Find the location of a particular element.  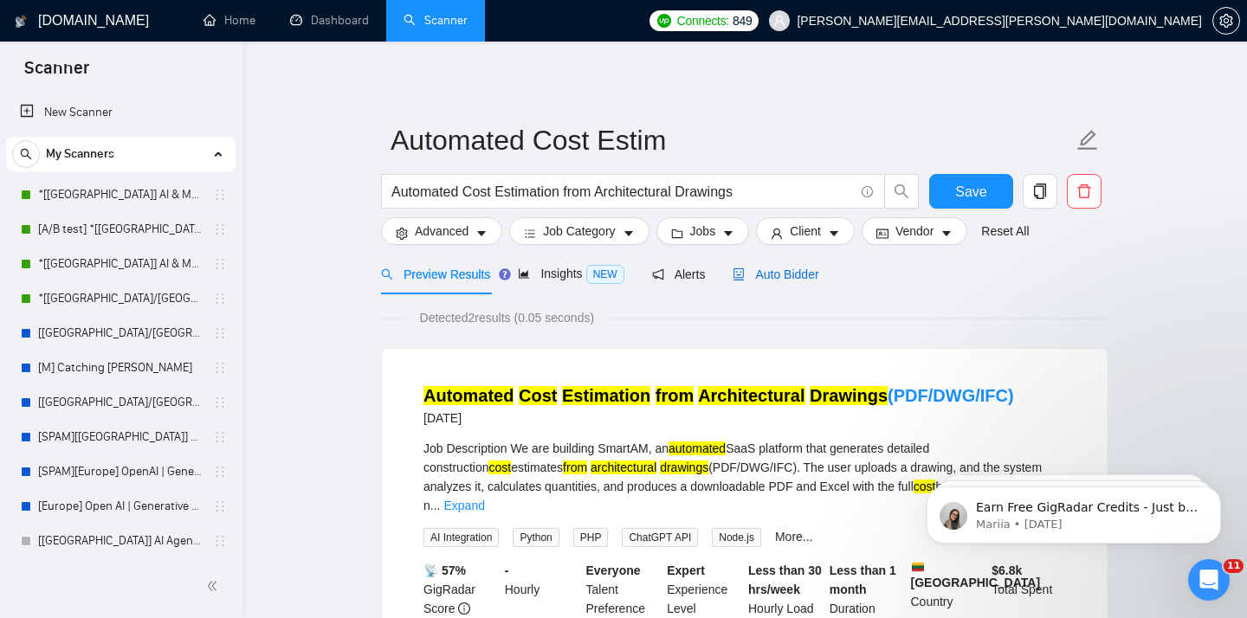

div: Experience Level is located at coordinates (704, 590).